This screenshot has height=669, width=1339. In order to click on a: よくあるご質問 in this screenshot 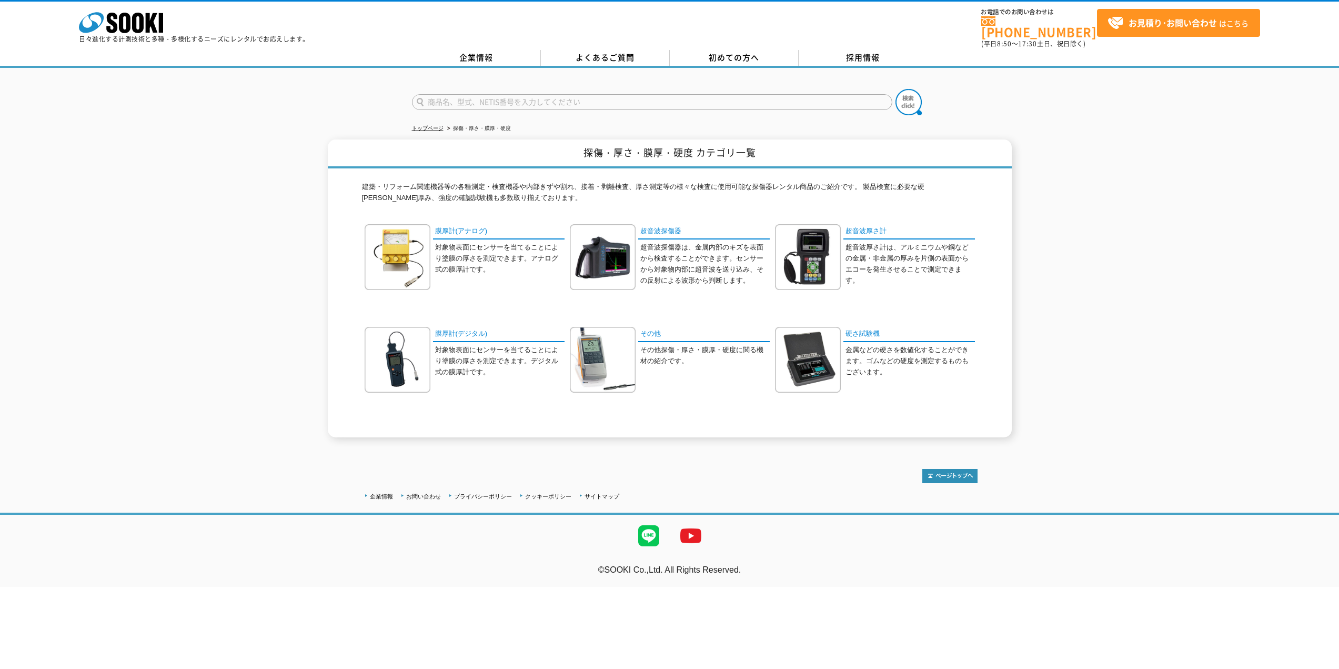, I will do `click(605, 58)`.